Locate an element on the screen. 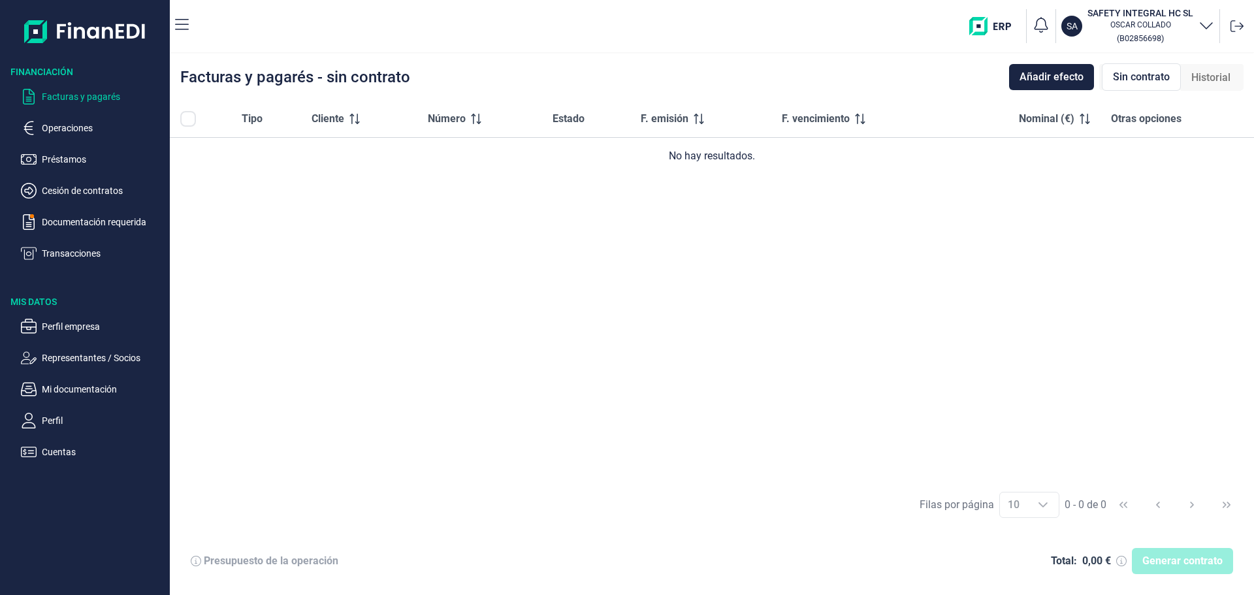  p: Mi documentación is located at coordinates (103, 389).